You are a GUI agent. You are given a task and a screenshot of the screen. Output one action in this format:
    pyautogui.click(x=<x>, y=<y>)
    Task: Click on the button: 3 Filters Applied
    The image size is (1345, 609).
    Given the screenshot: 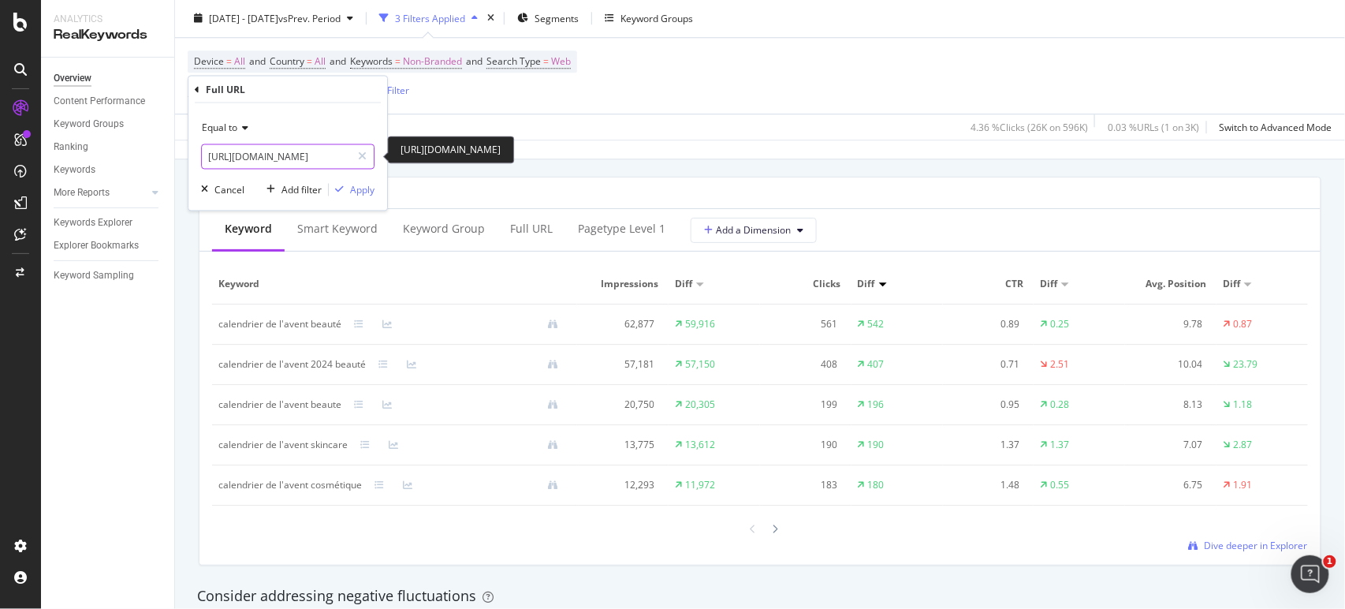 What is the action you would take?
    pyautogui.click(x=428, y=19)
    